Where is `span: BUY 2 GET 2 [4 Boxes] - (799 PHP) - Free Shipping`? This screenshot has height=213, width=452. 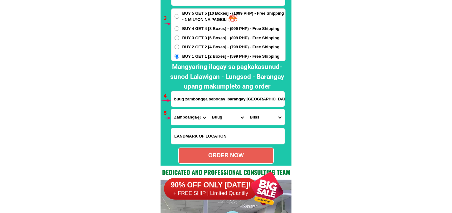 span: BUY 2 GET 2 [4 Boxes] - (799 PHP) - Free Shipping is located at coordinates (231, 47).